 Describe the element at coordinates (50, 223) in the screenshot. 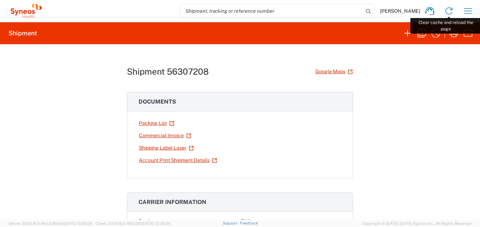

I see `span: Server: 2025.16.0-1ffcc23b9e2` at that location.